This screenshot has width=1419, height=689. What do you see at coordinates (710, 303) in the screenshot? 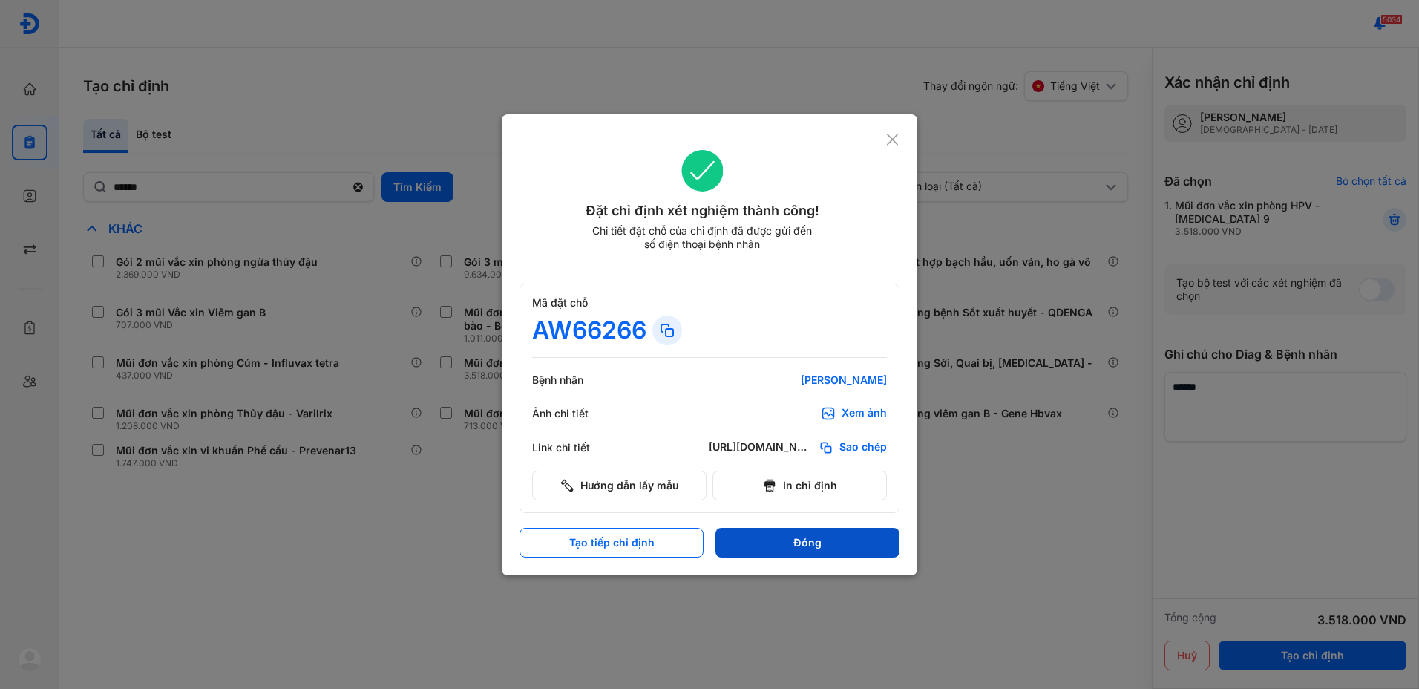
I see `div: Mã đặt chỗ` at bounding box center [710, 303].